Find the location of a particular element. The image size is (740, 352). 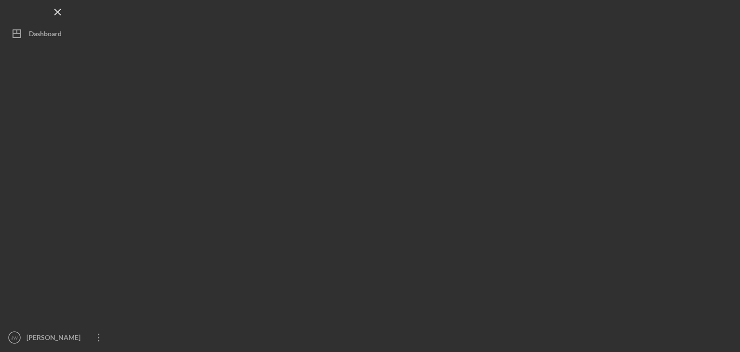

div: Dashboard is located at coordinates (45, 35).